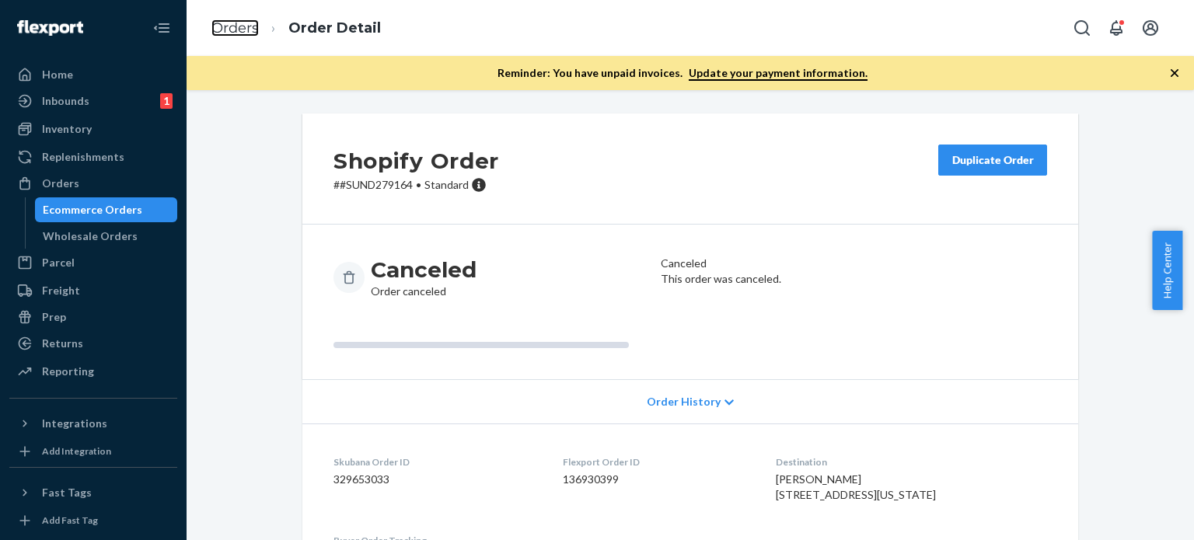  What do you see at coordinates (93, 263) in the screenshot?
I see `a: Parcel` at bounding box center [93, 263].